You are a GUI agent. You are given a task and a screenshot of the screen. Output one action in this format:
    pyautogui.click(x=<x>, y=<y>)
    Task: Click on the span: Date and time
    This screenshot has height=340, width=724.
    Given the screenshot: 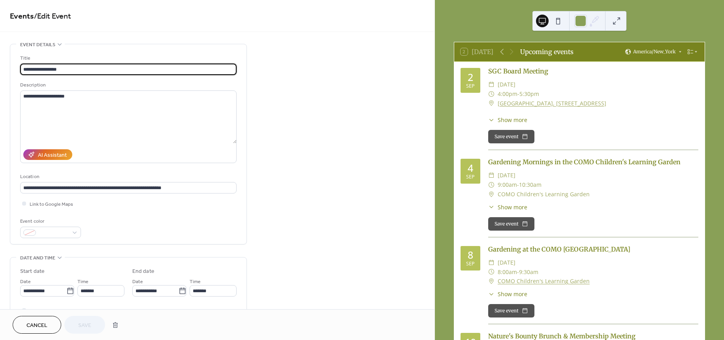 What is the action you would take?
    pyautogui.click(x=38, y=258)
    